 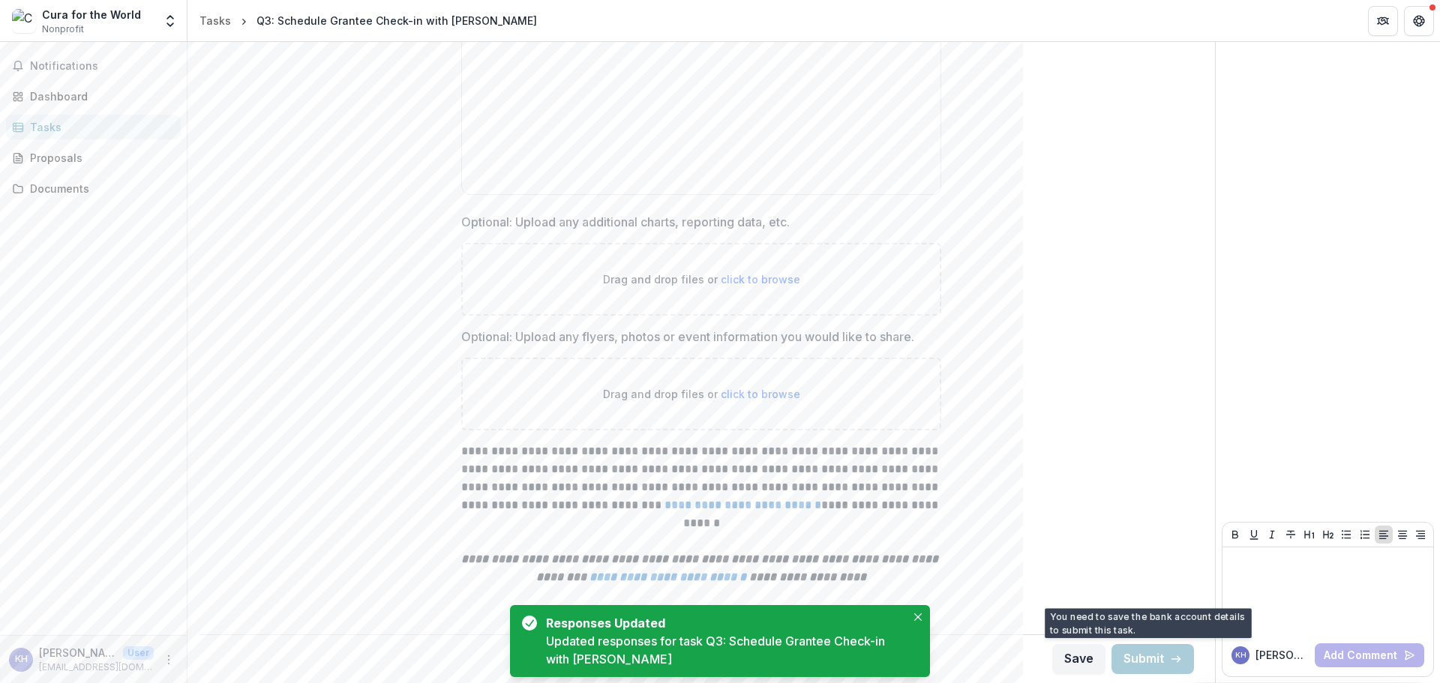 I want to click on div: Documents, so click(x=99, y=188).